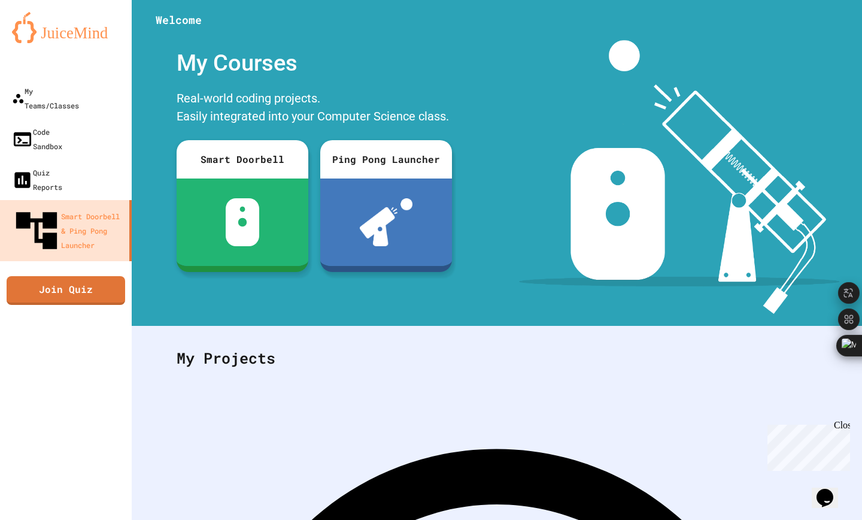 The image size is (862, 520). I want to click on div: Code Sandbox, so click(37, 139).